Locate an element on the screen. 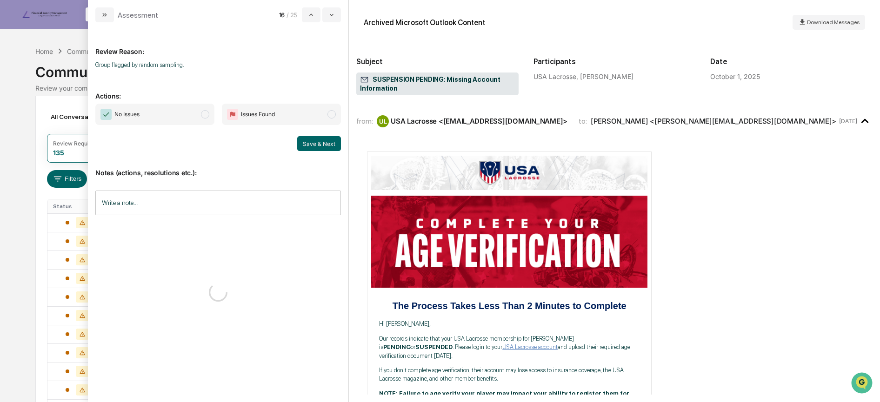  img: 1746055101610-c473b297-6a78-478c-a979-82029cc54cd1 is located at coordinates (18, 80).